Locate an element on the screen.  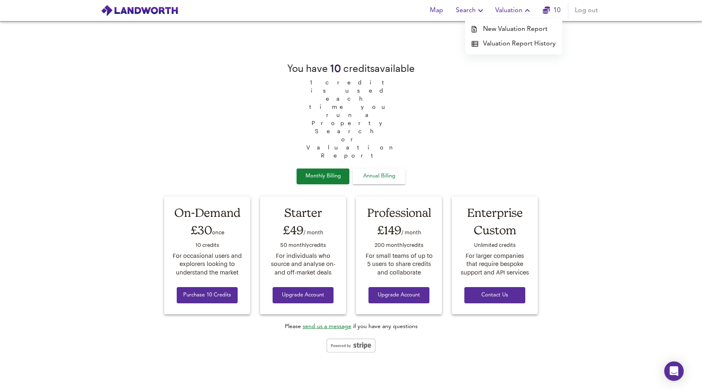
button: Map is located at coordinates (436, 11).